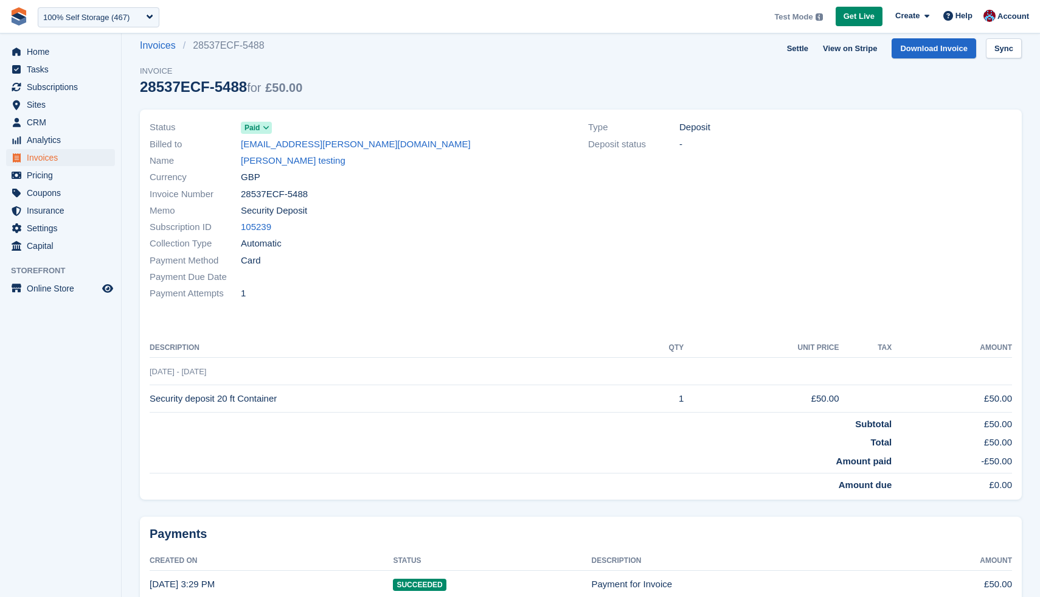  Describe the element at coordinates (907, 16) in the screenshot. I see `span: Create` at that location.